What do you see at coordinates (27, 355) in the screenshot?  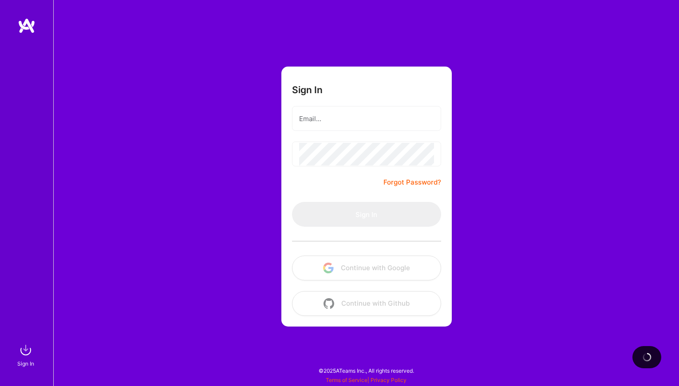 I see `a: sign inSign In` at bounding box center [27, 355].